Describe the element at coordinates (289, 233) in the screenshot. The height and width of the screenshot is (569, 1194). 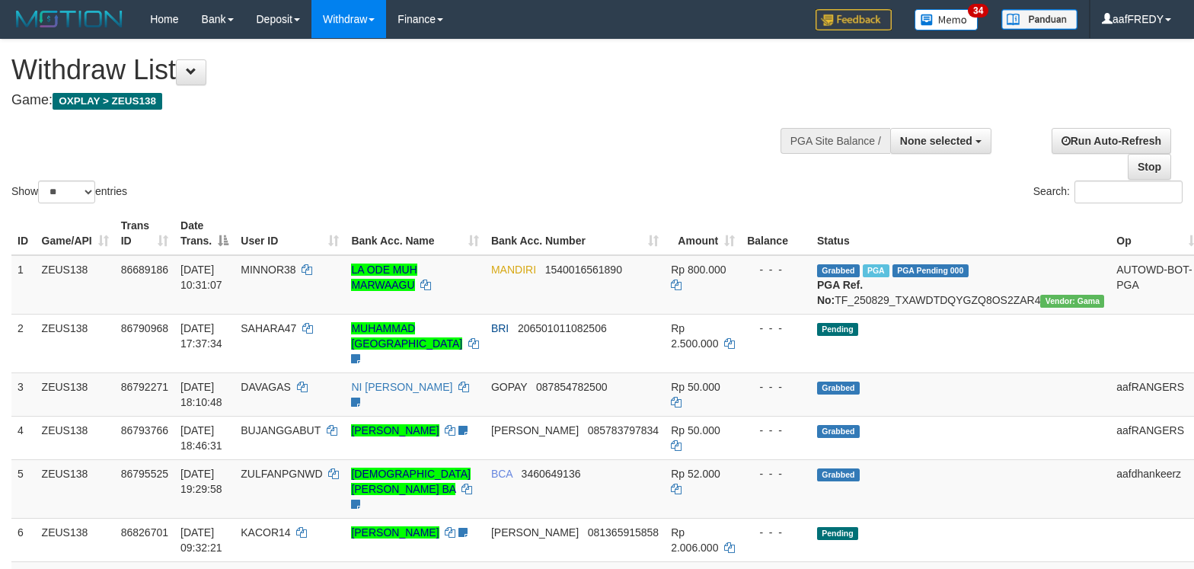
I see `th: User ID: activate to sort column ascending` at that location.